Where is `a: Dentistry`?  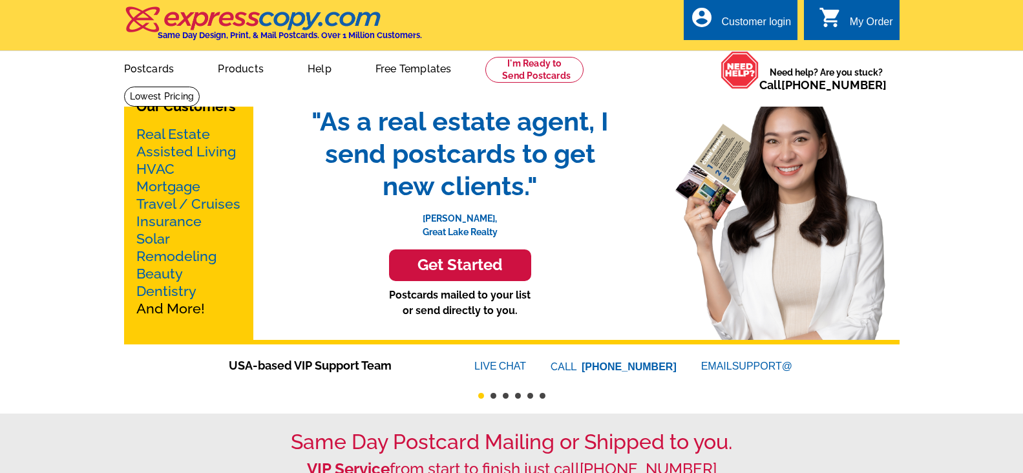
a: Dentistry is located at coordinates (166, 291).